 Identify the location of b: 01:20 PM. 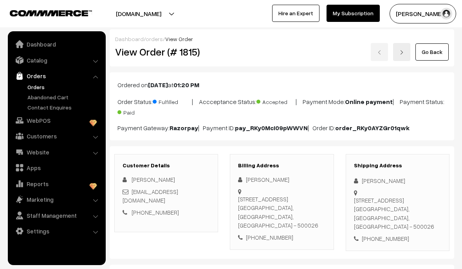
(186, 85).